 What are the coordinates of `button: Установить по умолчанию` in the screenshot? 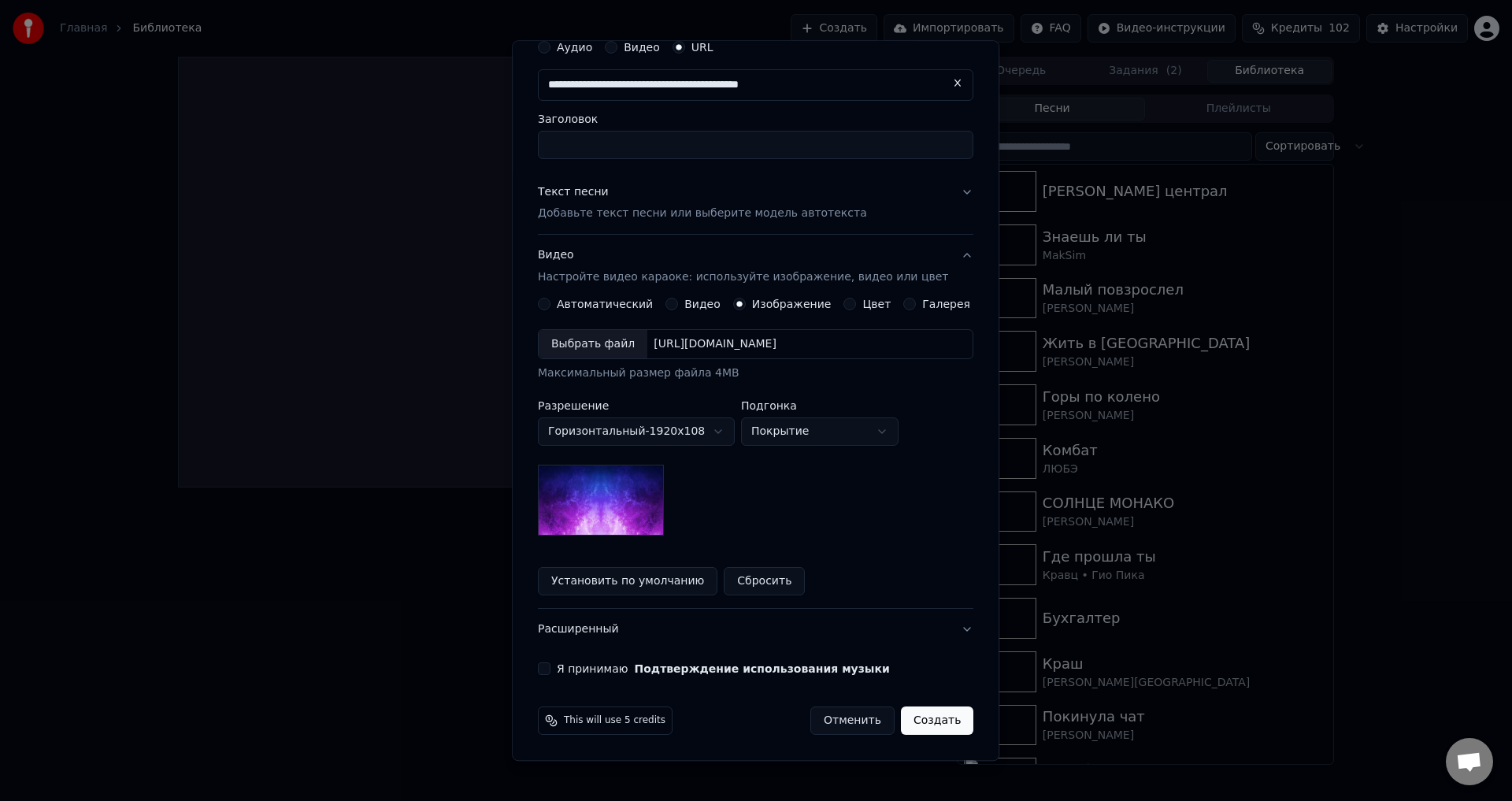 It's located at (628, 582).